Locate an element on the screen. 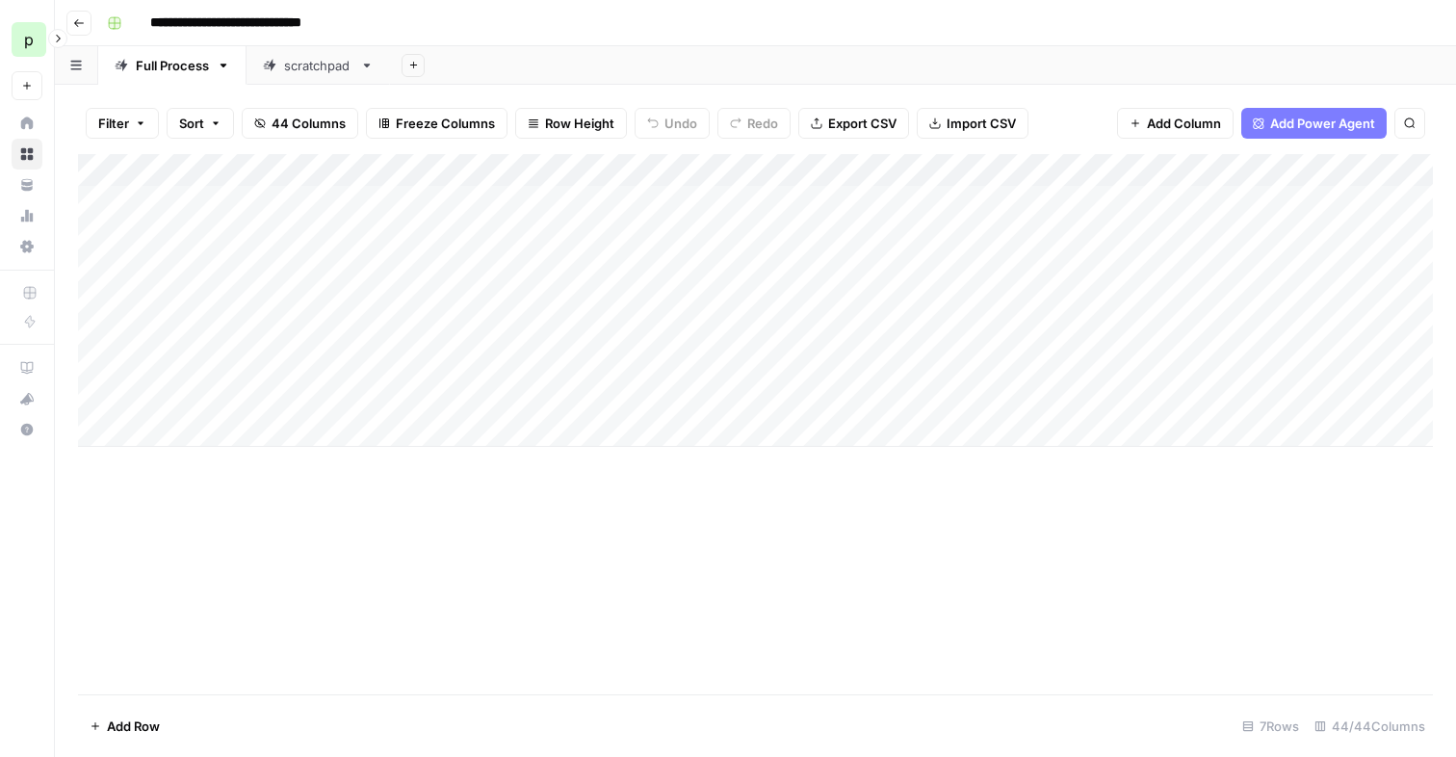 This screenshot has height=757, width=1456. button: Undo is located at coordinates (672, 123).